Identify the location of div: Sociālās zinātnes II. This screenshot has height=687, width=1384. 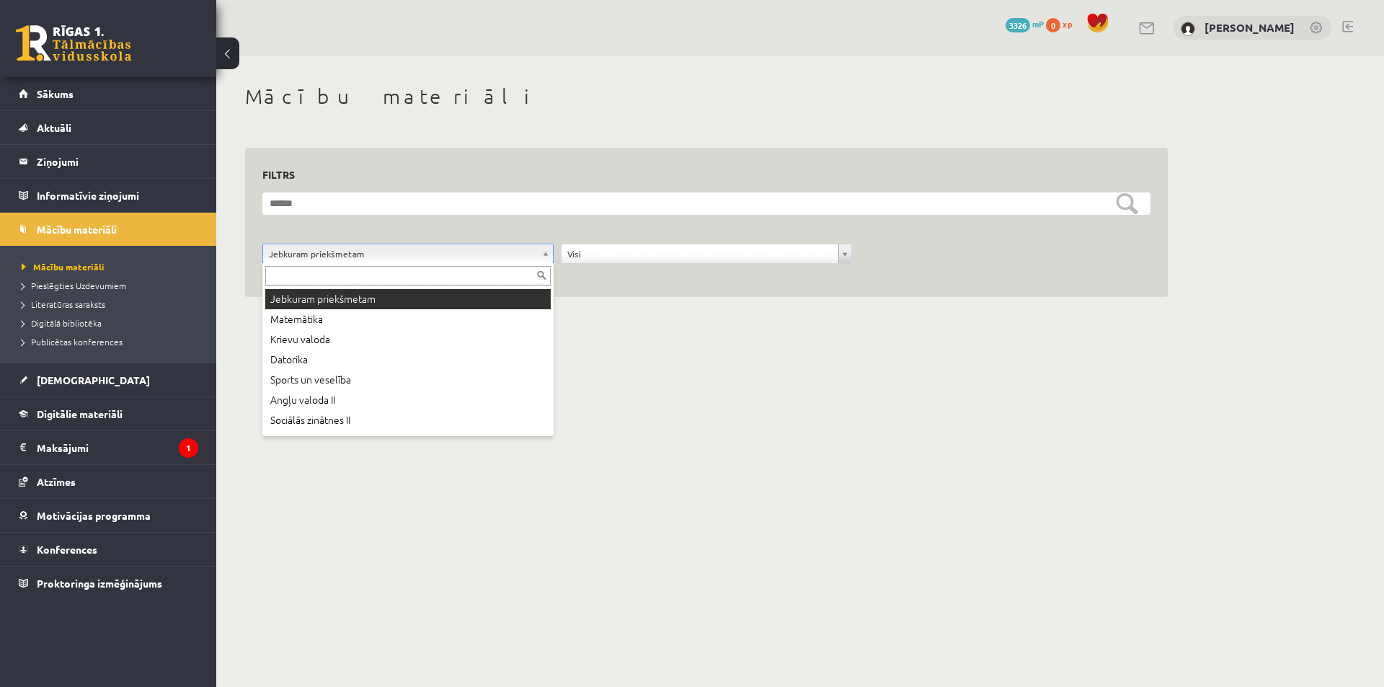
(408, 420).